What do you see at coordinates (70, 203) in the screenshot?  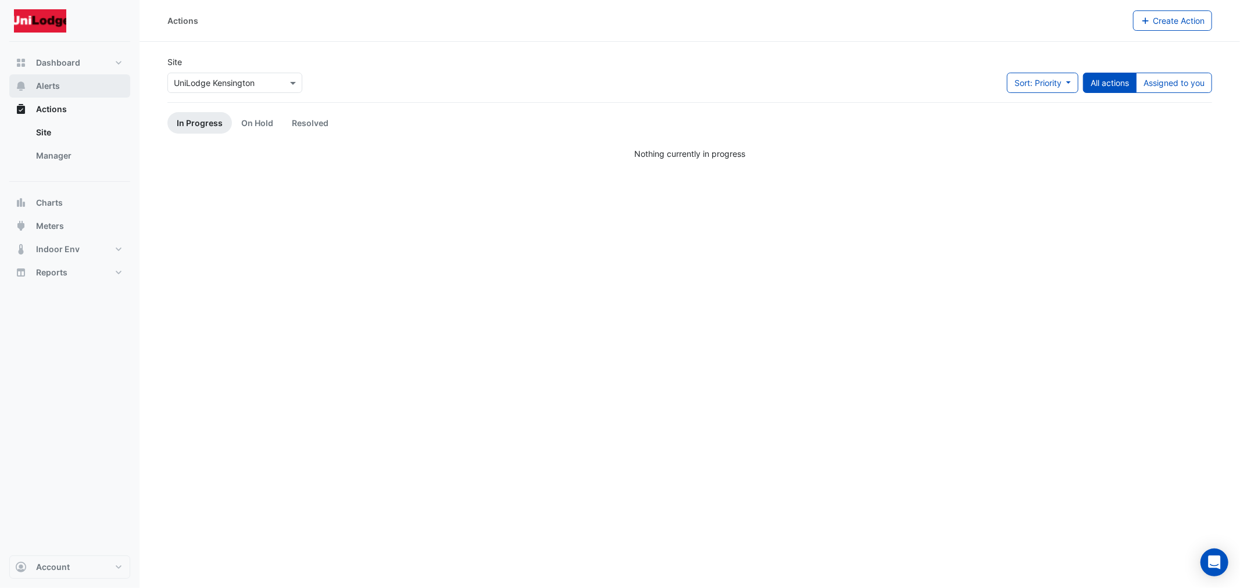 I see `button: Charts` at bounding box center [70, 203].